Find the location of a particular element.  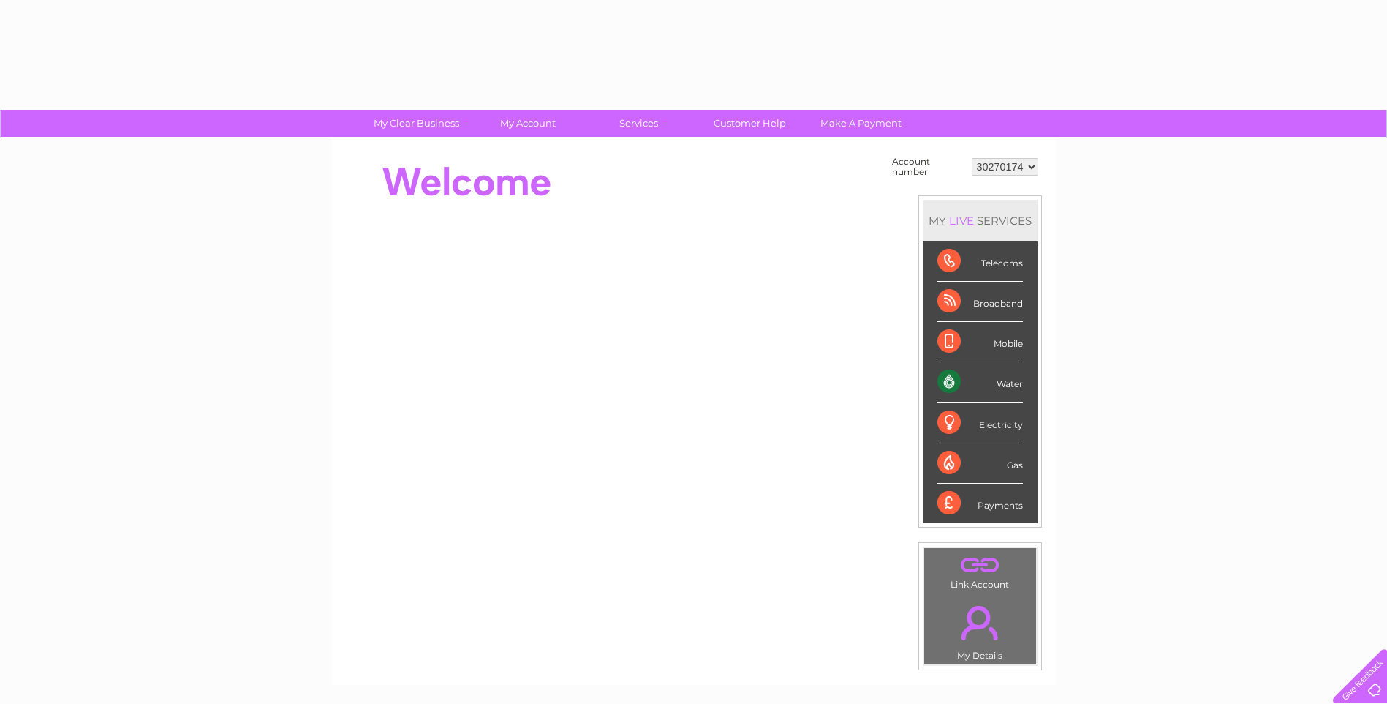

a: My Clear Business is located at coordinates (416, 123).